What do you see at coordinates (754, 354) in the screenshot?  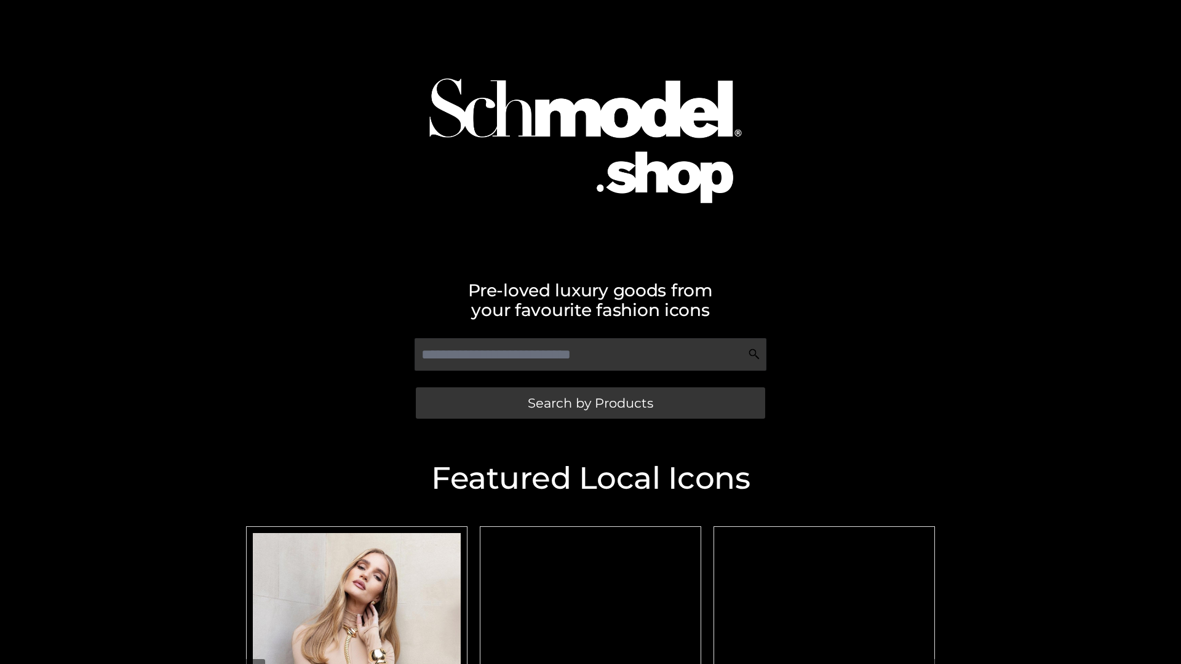 I see `img: Search Icon` at bounding box center [754, 354].